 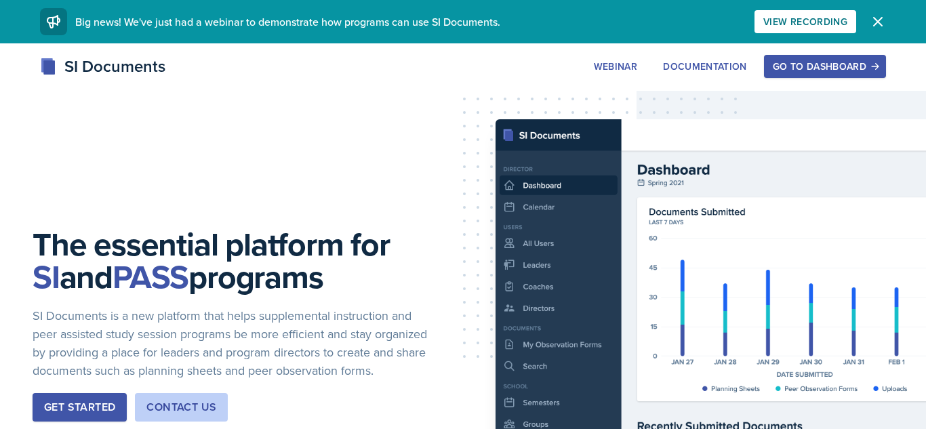 What do you see at coordinates (825, 66) in the screenshot?
I see `button: Go to Dashboard` at bounding box center [825, 66].